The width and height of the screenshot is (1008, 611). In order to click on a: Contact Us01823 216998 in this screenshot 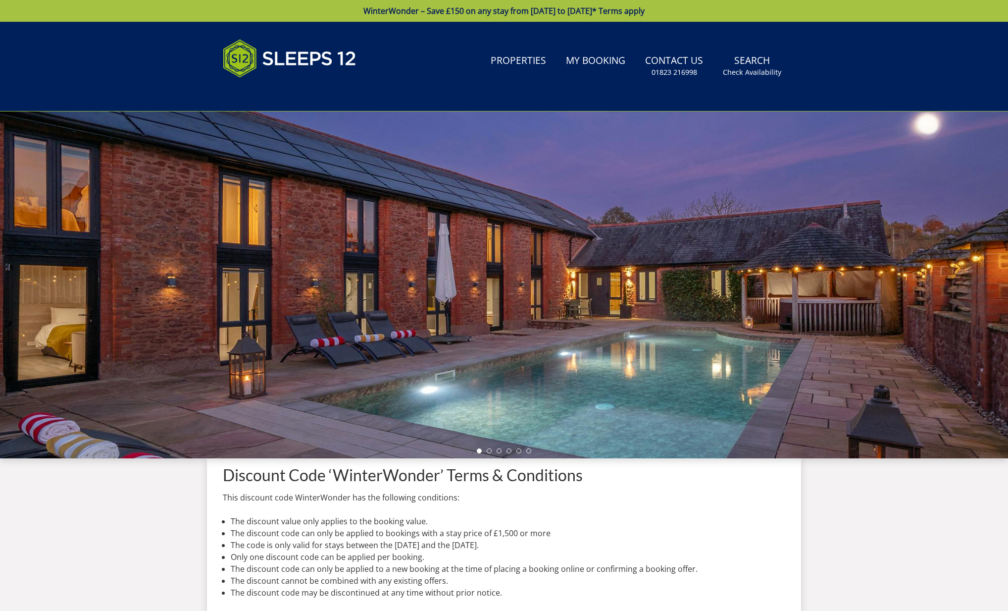, I will do `click(674, 66)`.